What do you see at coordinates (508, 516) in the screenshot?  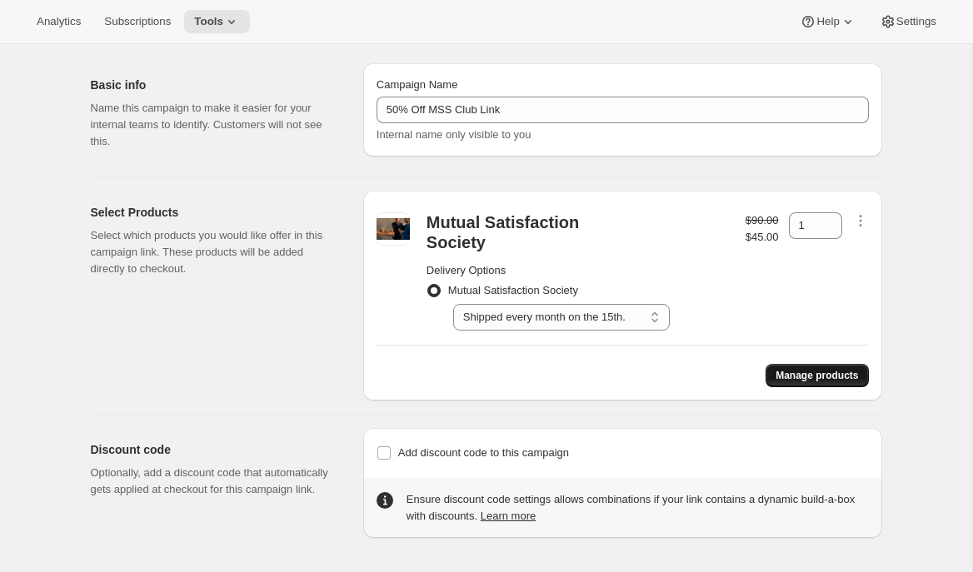 I see `a: Learn more` at bounding box center [508, 516].